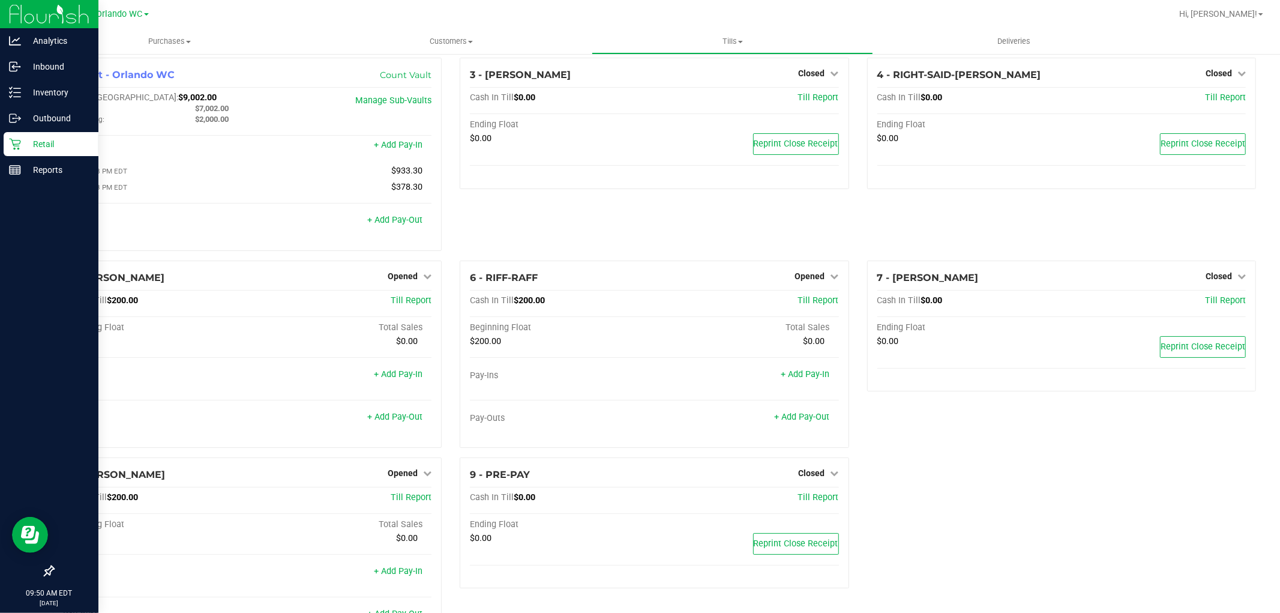  What do you see at coordinates (451, 41) in the screenshot?
I see `span: Customers` at bounding box center [451, 41].